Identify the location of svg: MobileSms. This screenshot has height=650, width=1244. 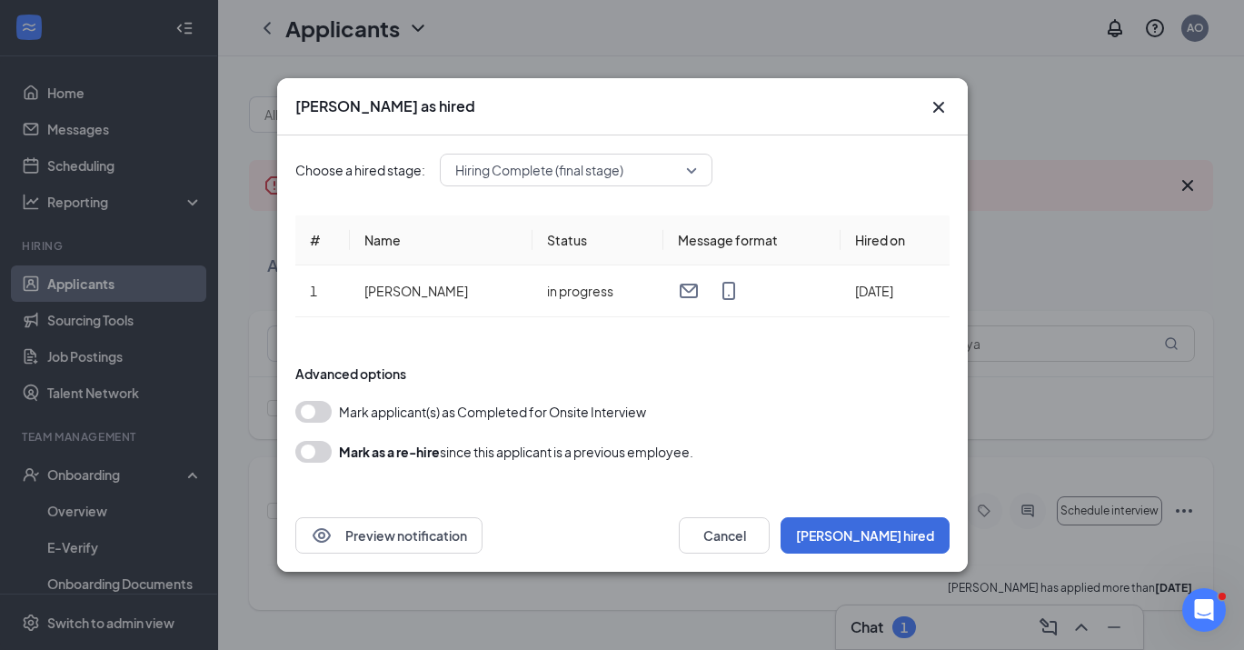
(729, 291).